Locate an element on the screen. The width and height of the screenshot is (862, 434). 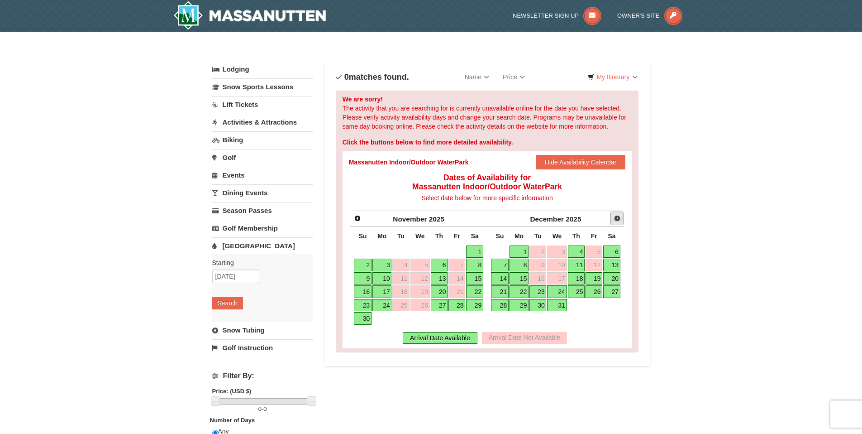
span: Prev is located at coordinates (358, 218).